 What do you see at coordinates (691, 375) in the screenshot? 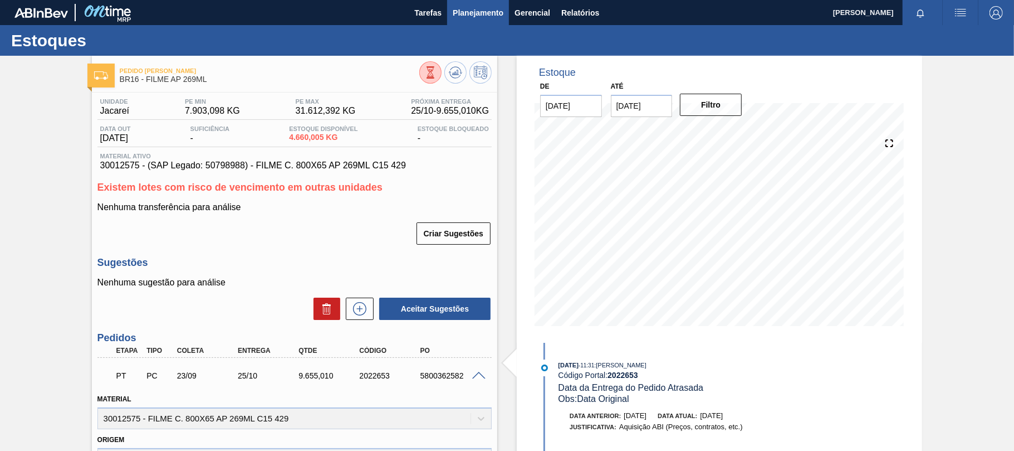
I see `div: Código Portal:` at bounding box center [691, 375].